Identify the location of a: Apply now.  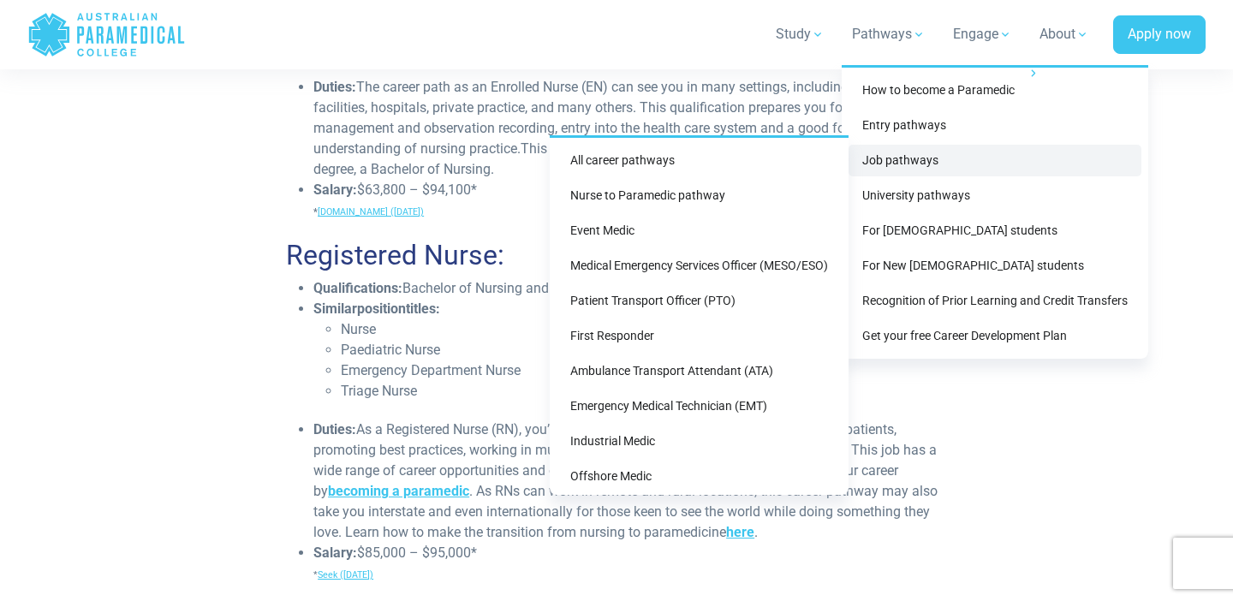
(1160, 35).